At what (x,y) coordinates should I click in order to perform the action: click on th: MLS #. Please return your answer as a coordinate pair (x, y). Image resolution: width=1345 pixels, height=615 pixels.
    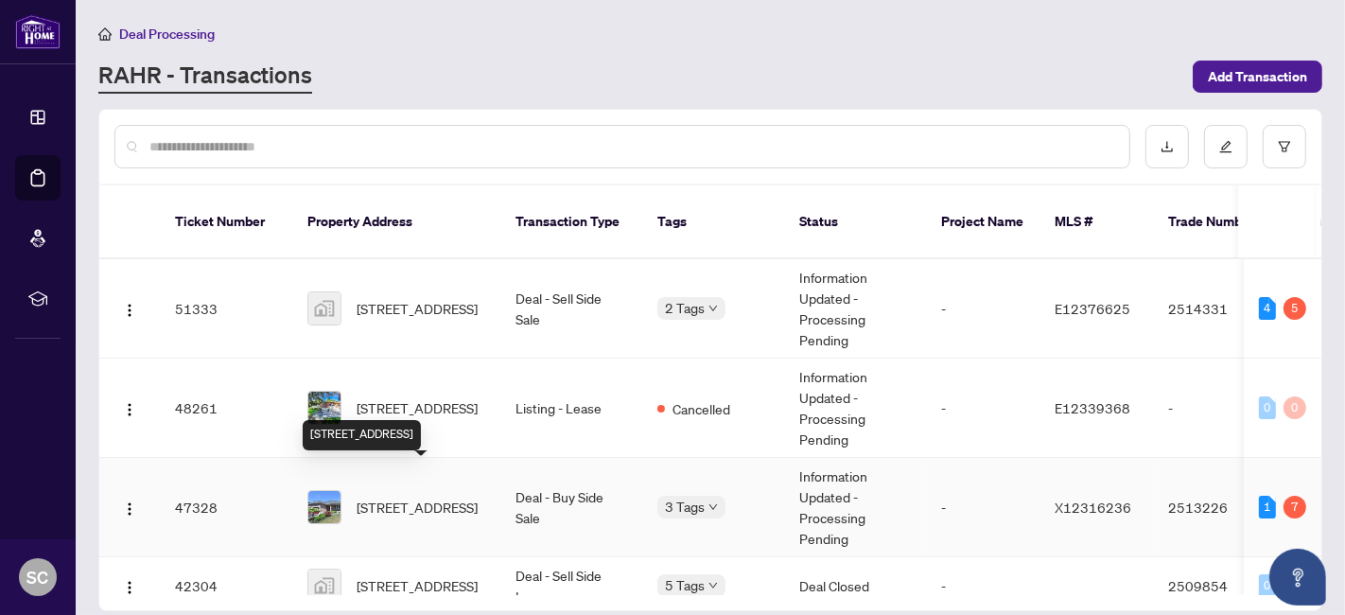
    Looking at the image, I should click on (1097, 222).